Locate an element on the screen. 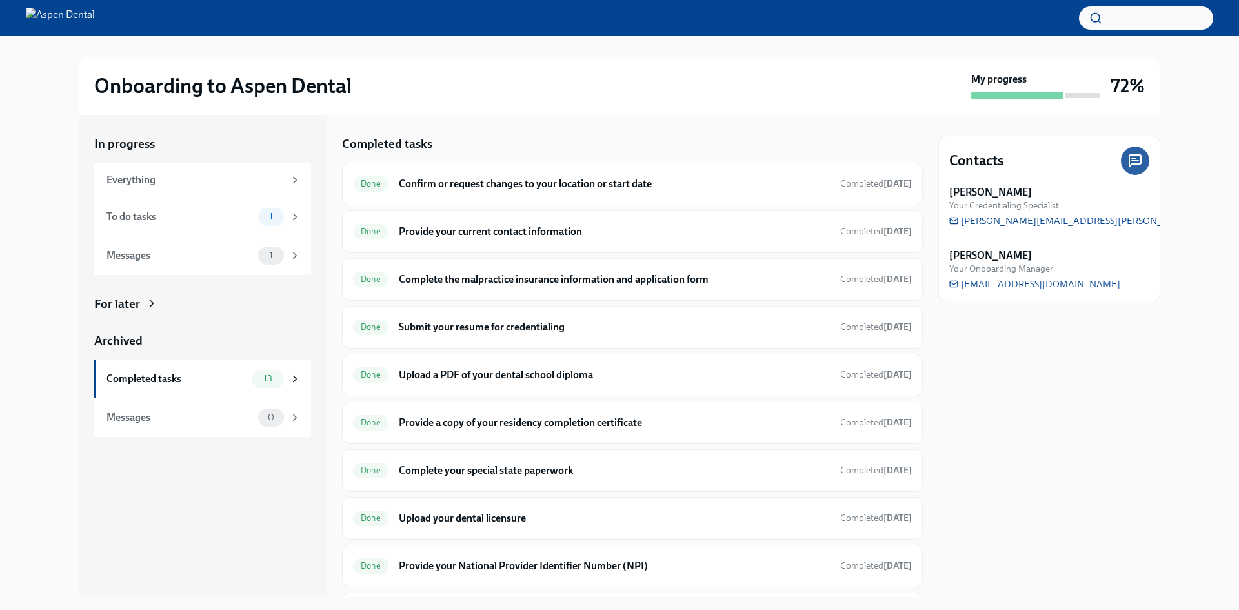  div: For later is located at coordinates (117, 304).